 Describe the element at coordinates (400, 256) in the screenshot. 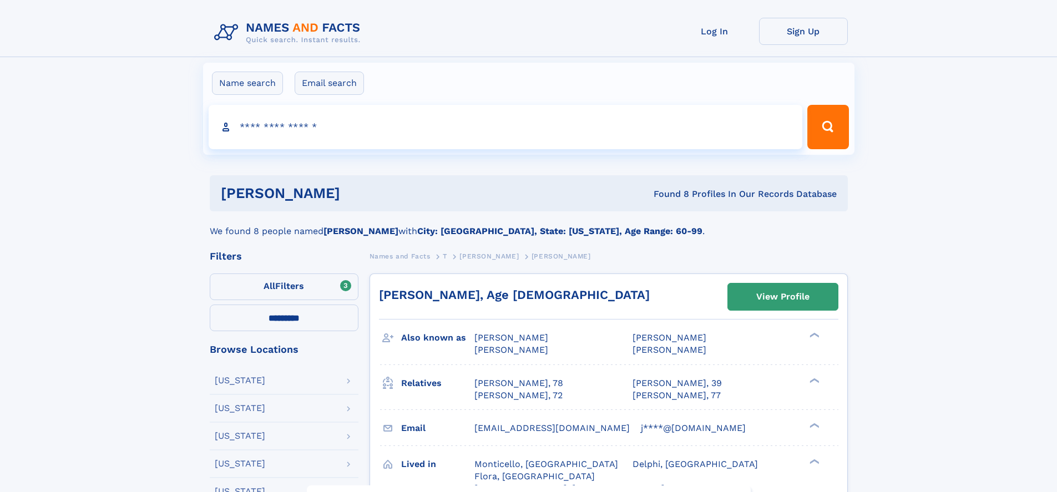

I see `a: Names and Facts` at that location.